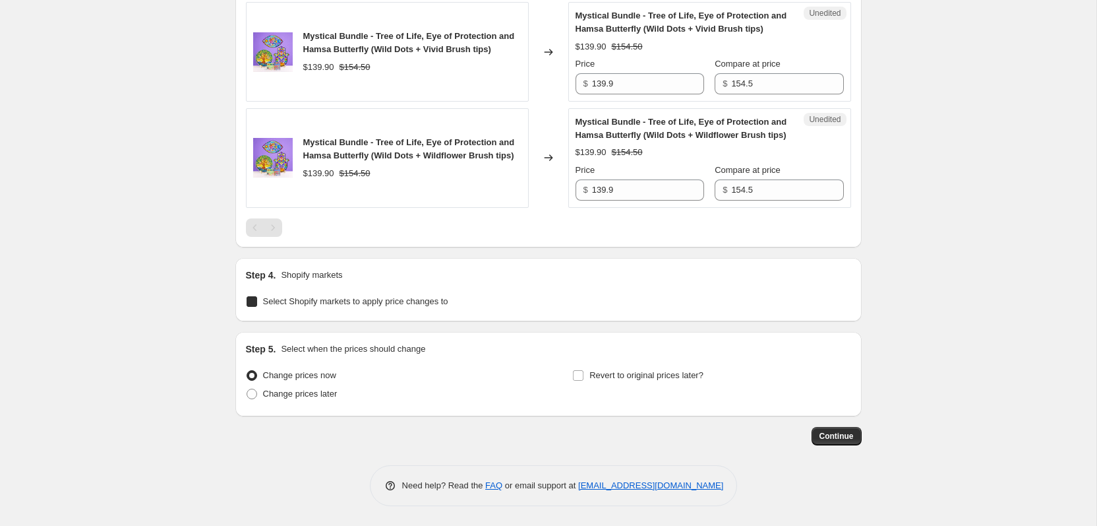 The width and height of the screenshot is (1097, 526). Describe the element at coordinates (540, 485) in the screenshot. I see `span: or email support at` at that location.